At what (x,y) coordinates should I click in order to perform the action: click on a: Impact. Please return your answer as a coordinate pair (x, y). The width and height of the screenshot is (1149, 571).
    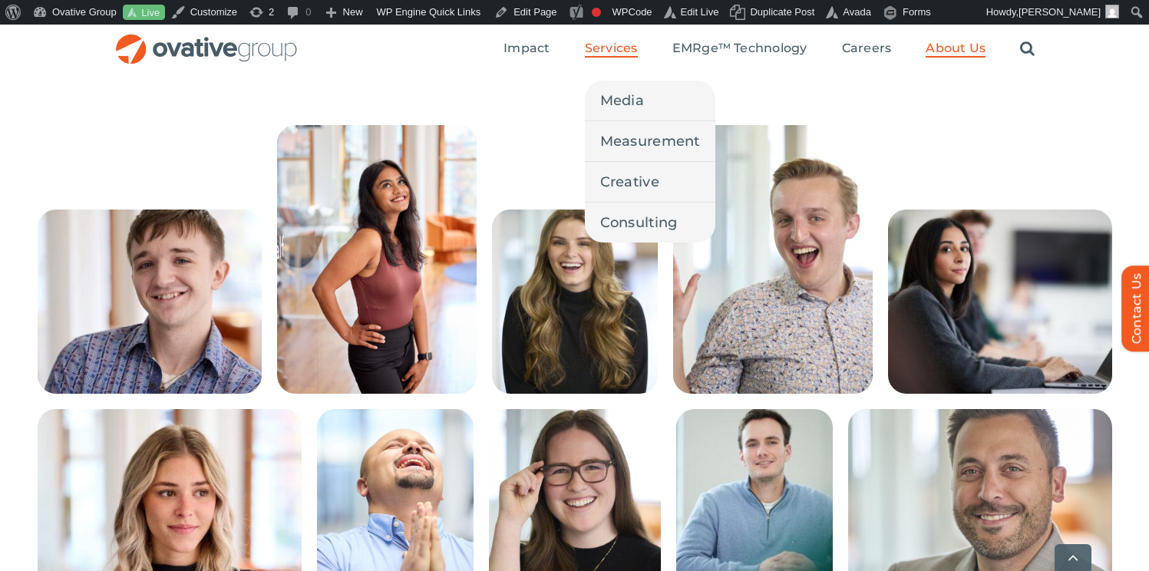
    Looking at the image, I should click on (526, 49).